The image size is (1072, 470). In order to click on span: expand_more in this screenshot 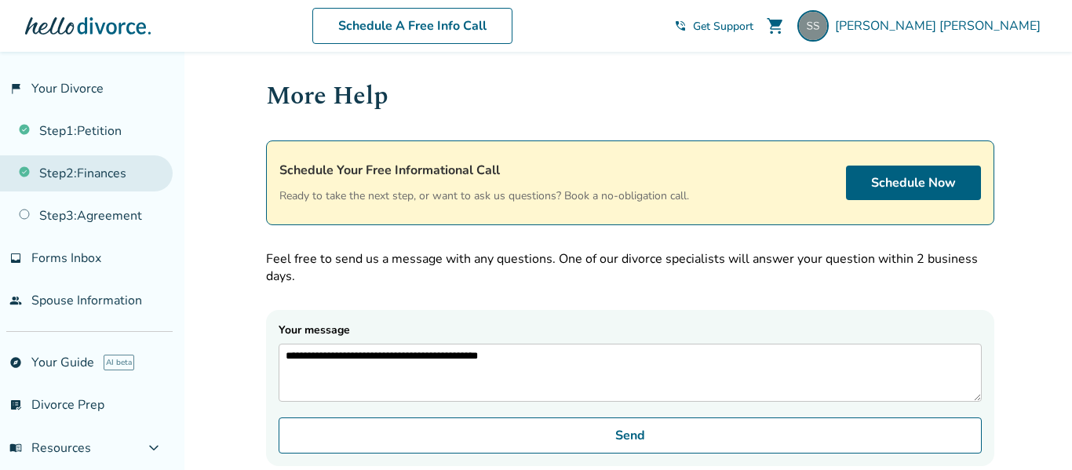, I will do `click(154, 448)`.